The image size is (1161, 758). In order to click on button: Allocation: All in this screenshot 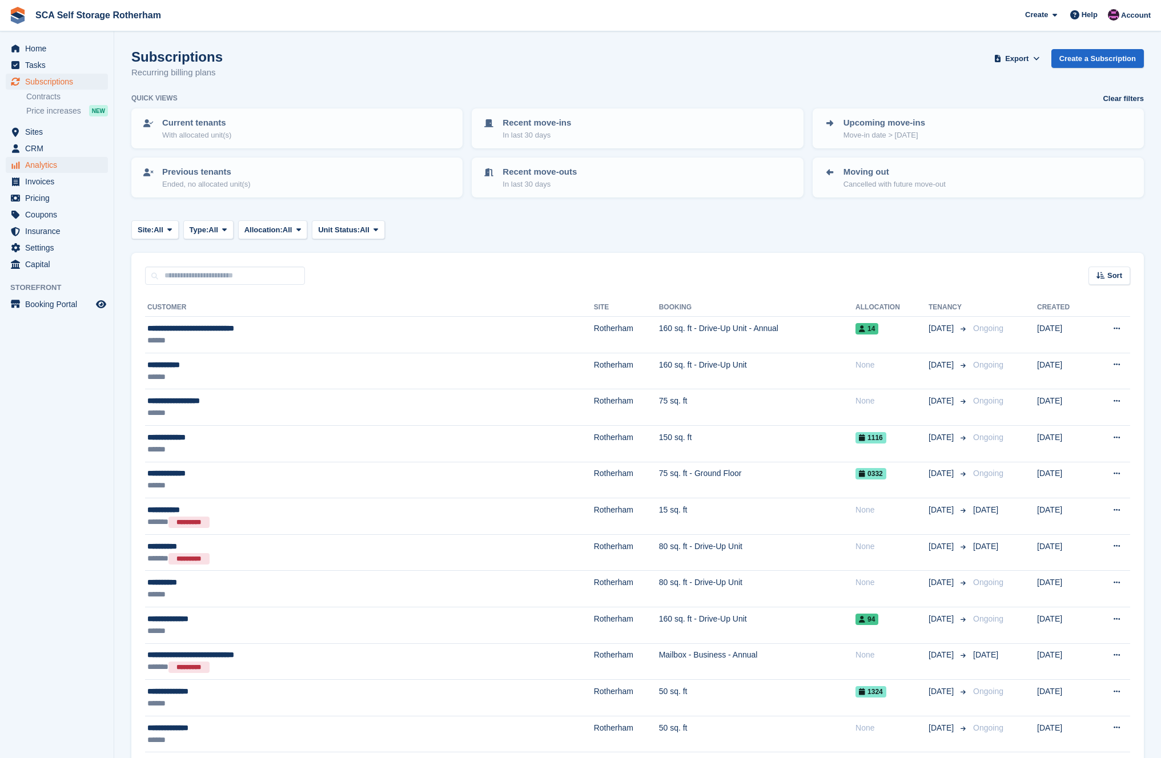, I will do `click(273, 230)`.